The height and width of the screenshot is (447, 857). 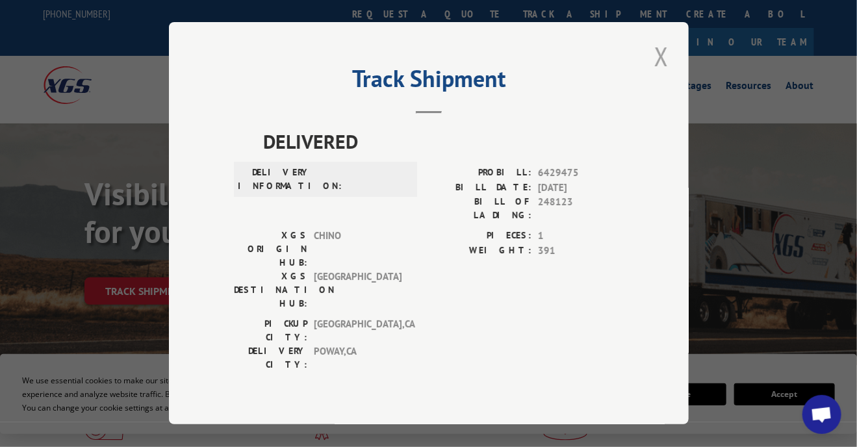 I want to click on span: 6429475, so click(x=581, y=173).